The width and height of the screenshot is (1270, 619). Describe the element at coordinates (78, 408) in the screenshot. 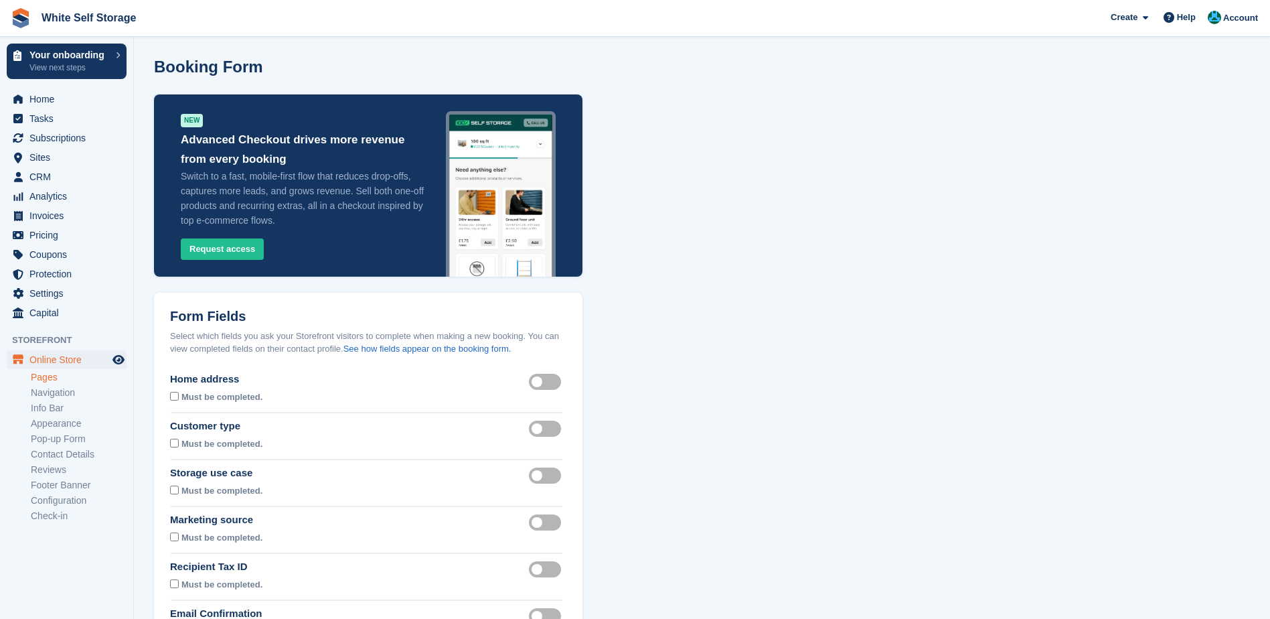

I see `a: Info Bar` at that location.